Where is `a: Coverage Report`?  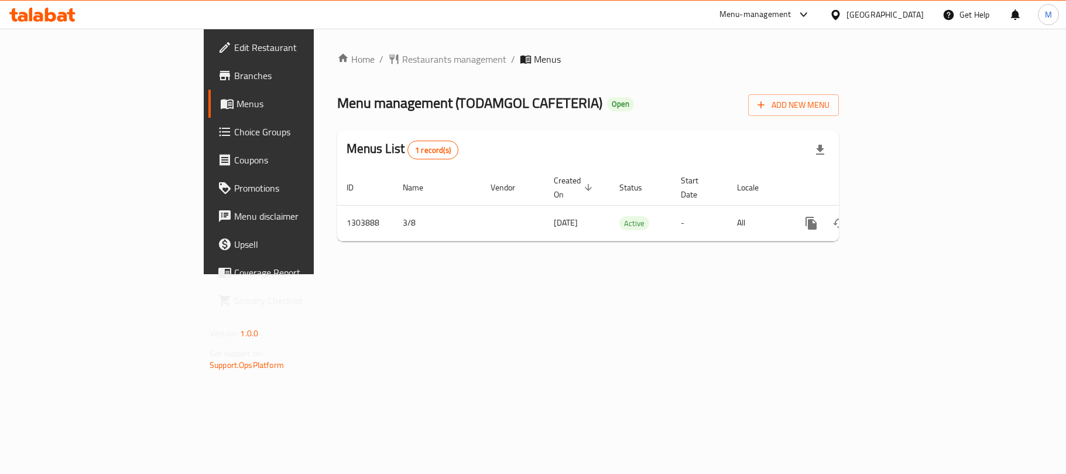
a: Coverage Report is located at coordinates (295, 272).